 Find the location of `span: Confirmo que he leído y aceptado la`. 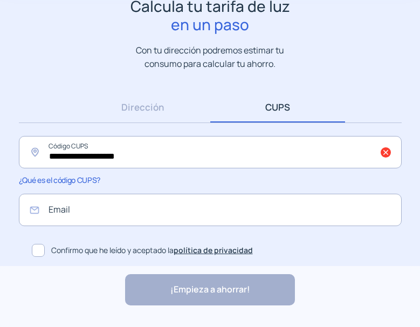

span: Confirmo que he leído y aceptado la is located at coordinates (152, 250).